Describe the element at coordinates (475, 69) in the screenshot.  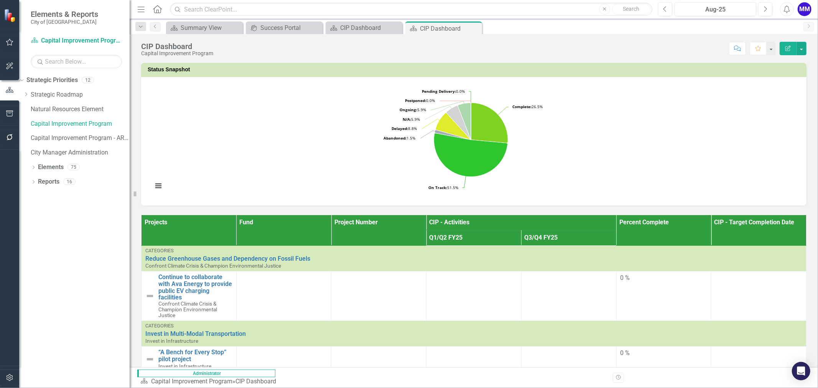
I see `h3: Status Snapshot` at that location.